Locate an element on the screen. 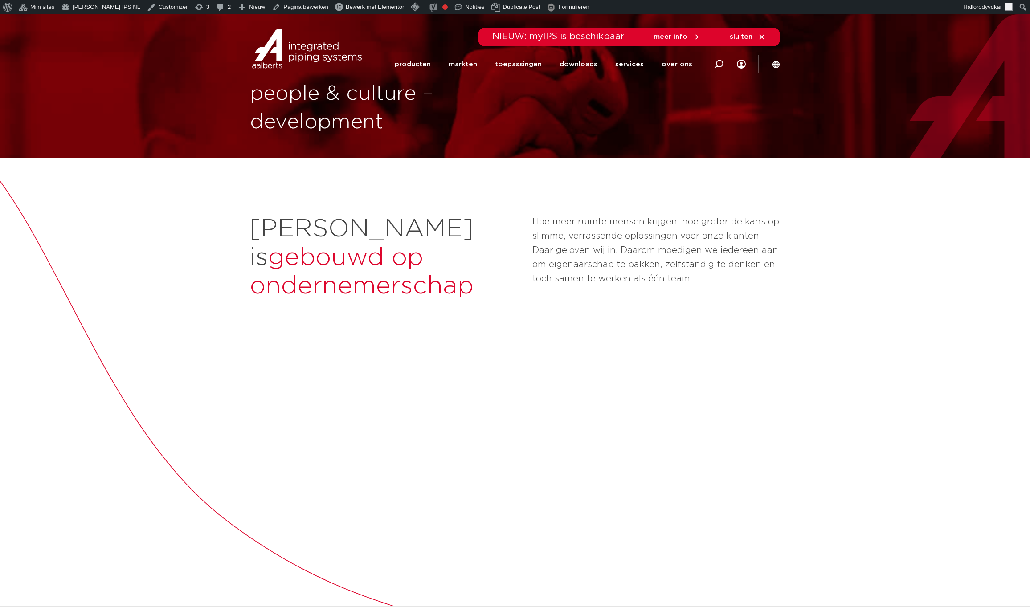  a: services is located at coordinates (629, 64).